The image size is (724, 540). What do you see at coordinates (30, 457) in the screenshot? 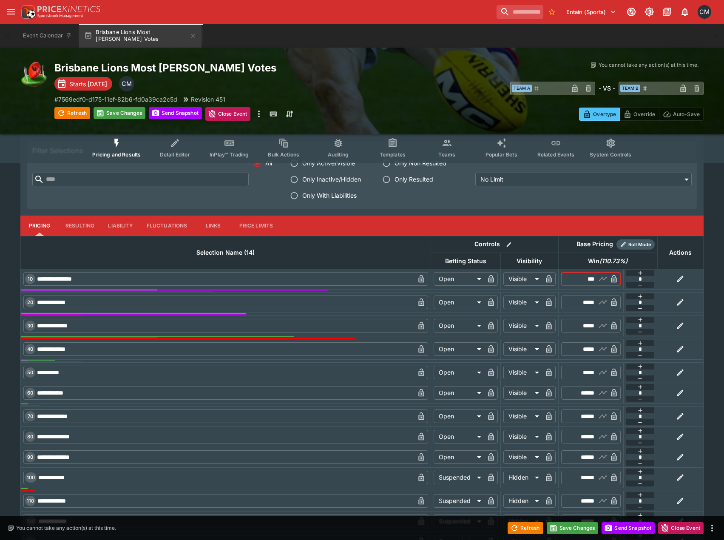
I see `span: 90` at bounding box center [30, 457].